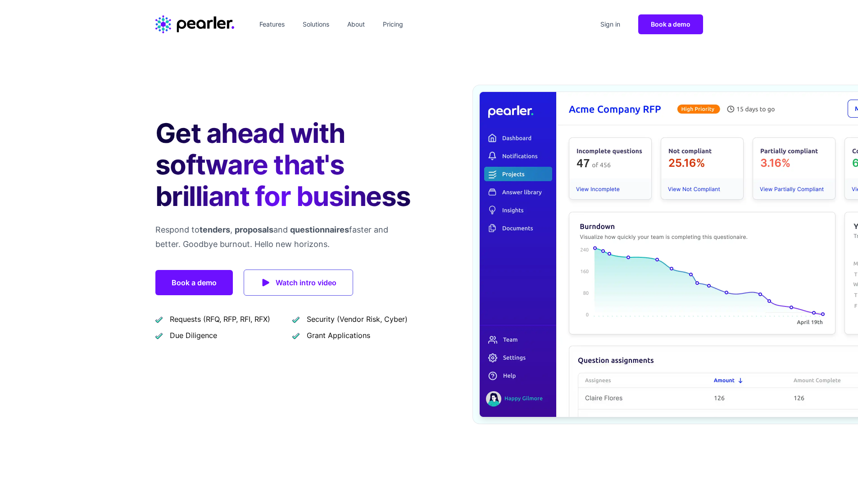 The height and width of the screenshot is (480, 858). What do you see at coordinates (195, 24) in the screenshot?
I see `a: Home` at bounding box center [195, 24].